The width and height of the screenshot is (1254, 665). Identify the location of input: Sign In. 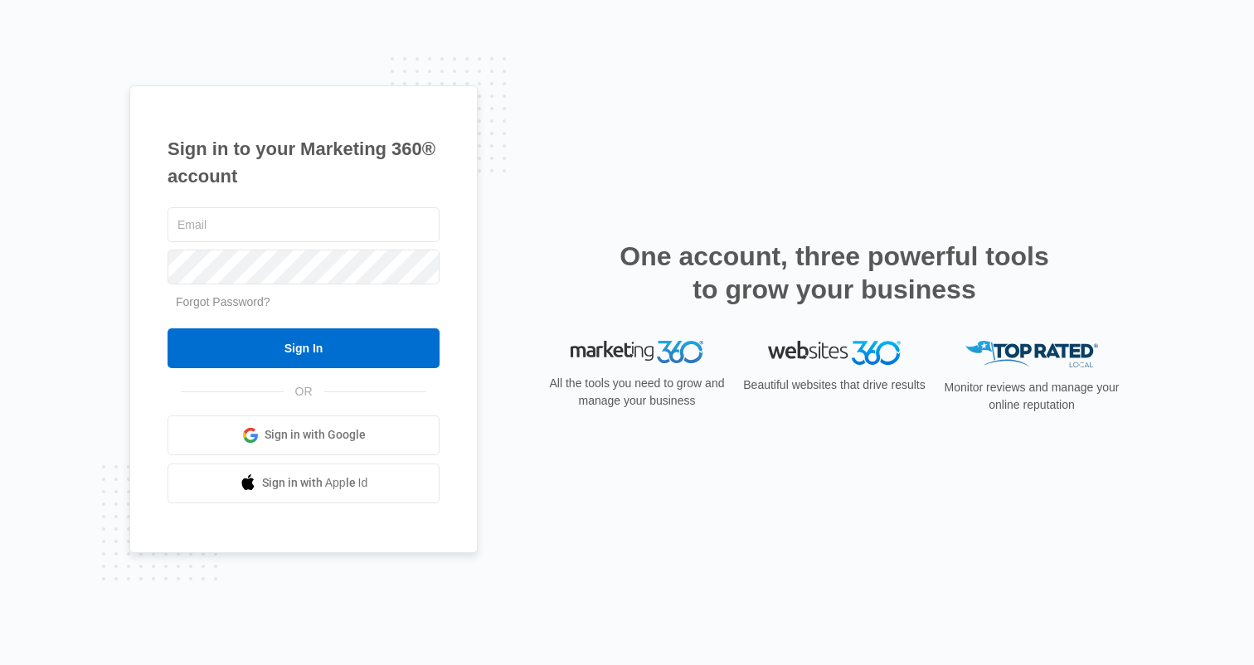
(304, 348).